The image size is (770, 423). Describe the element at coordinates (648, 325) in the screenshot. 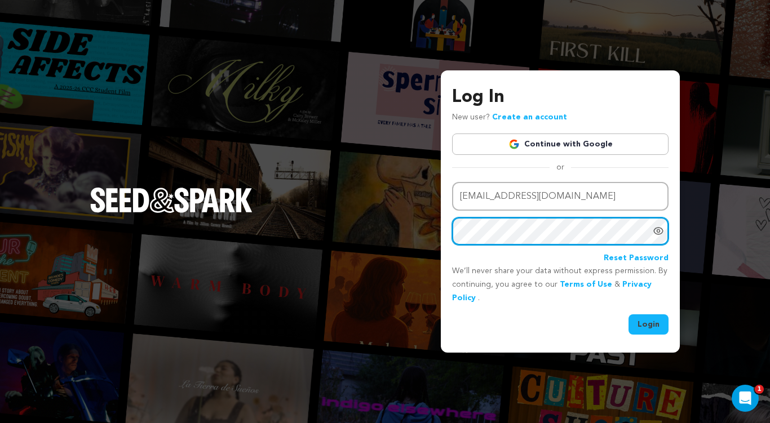

I see `button: Login` at that location.